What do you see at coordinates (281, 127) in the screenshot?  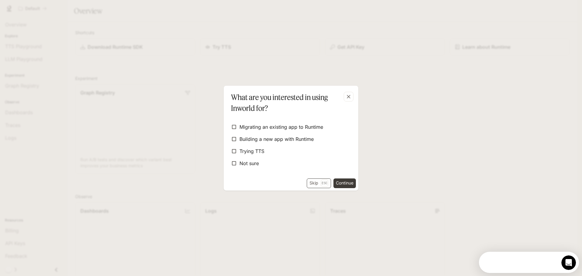 I see `span: Migrating an existing app to Runtime` at bounding box center [281, 127].